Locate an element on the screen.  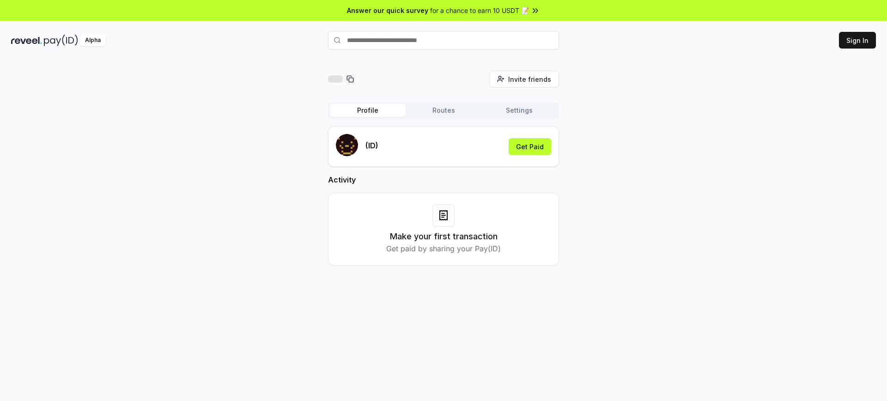
button: Settings is located at coordinates (520, 110).